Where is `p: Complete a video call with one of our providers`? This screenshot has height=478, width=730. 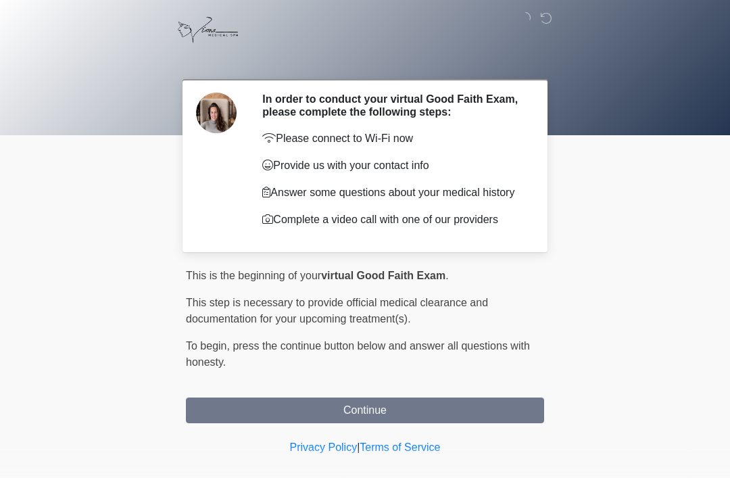
p: Complete a video call with one of our providers is located at coordinates (393, 220).